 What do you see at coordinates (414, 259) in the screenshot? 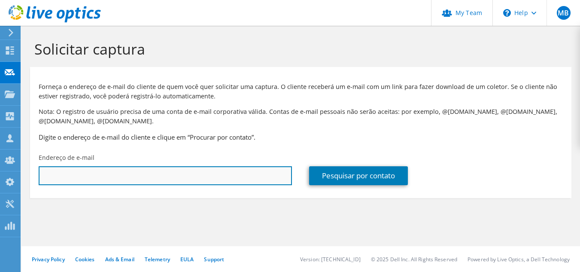
I see `li: © 2025 Dell Inc. All Rights Reserved` at bounding box center [414, 259].